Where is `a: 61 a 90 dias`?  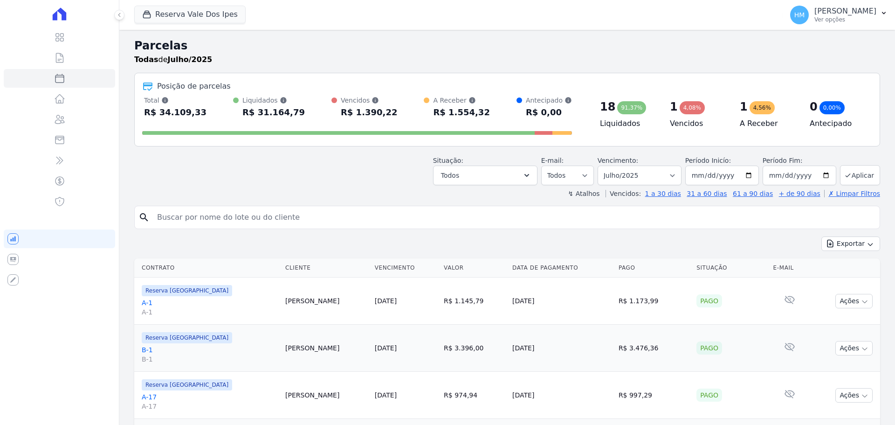
a: 61 a 90 dias is located at coordinates (753, 194).